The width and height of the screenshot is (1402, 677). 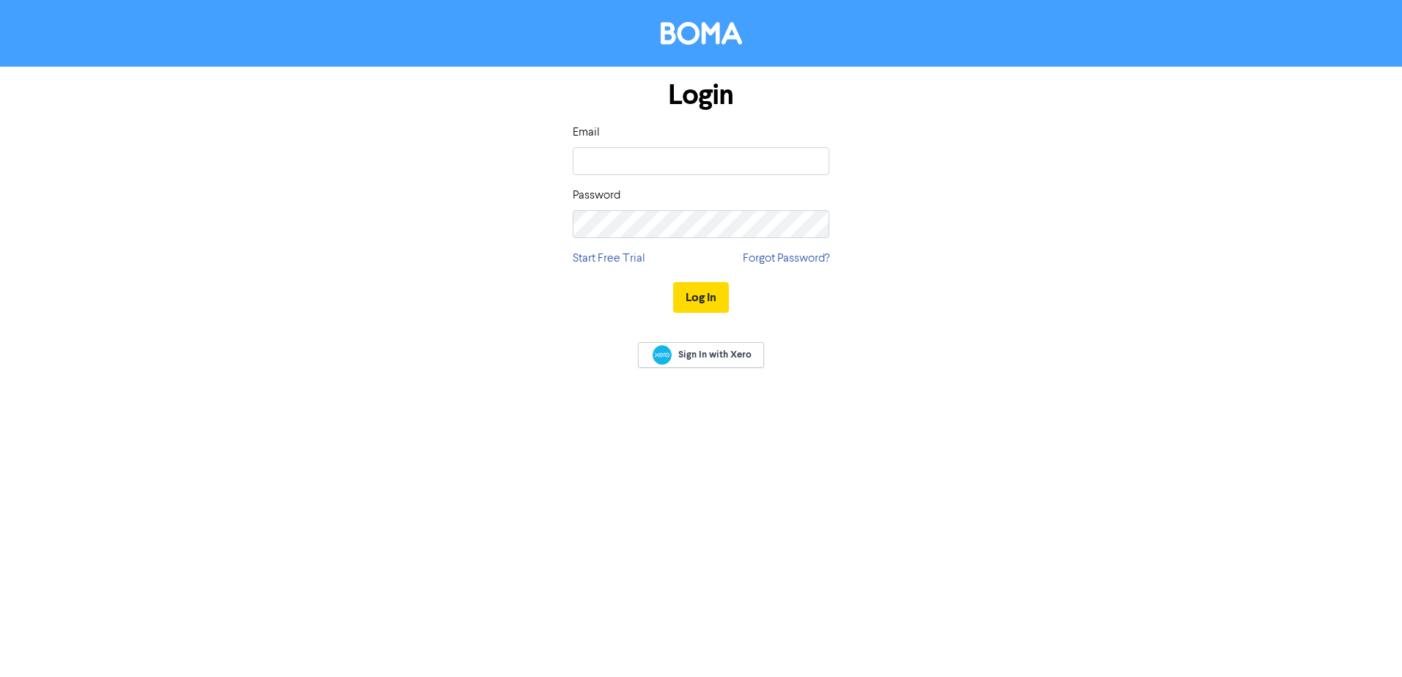 I want to click on img: BOMA Logo, so click(x=701, y=33).